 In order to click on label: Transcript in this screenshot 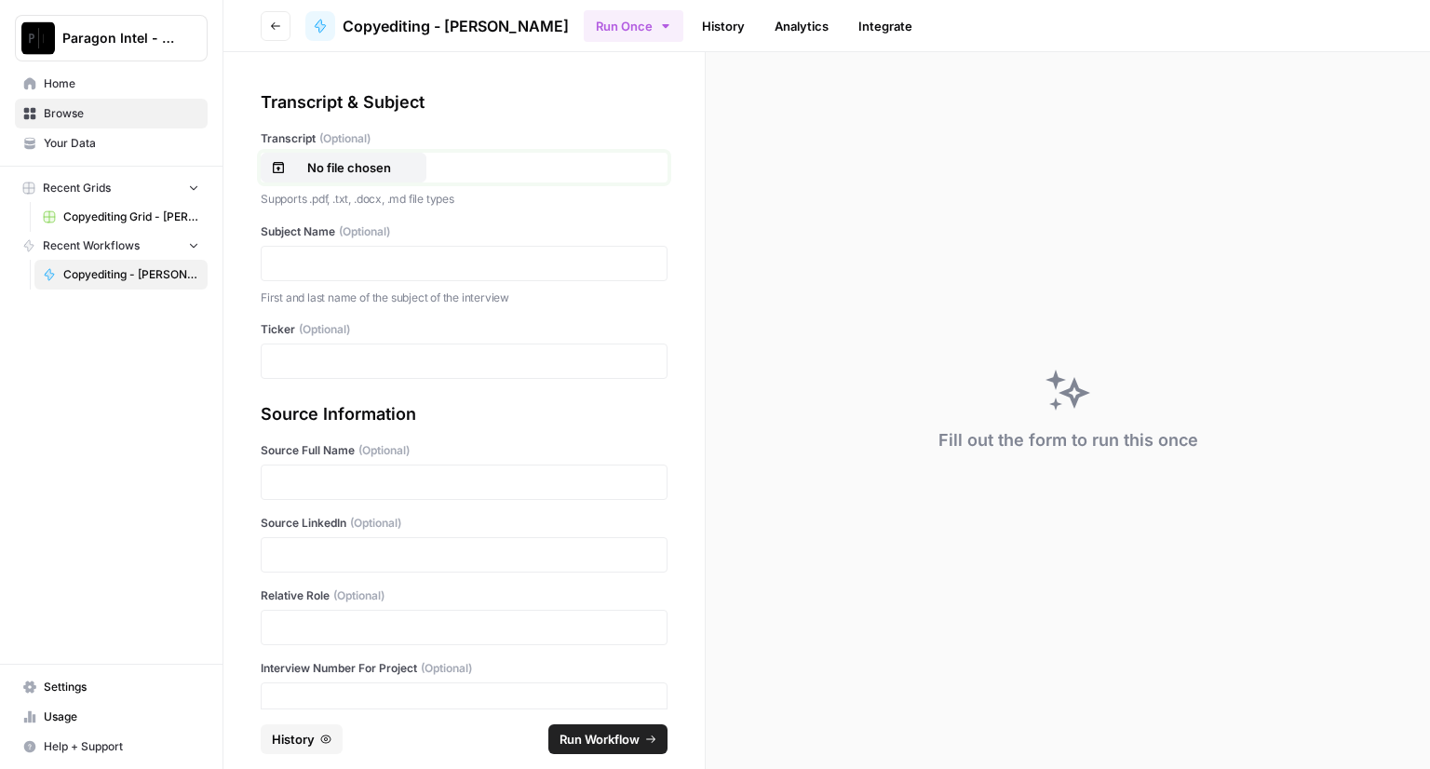, I will do `click(464, 139)`.